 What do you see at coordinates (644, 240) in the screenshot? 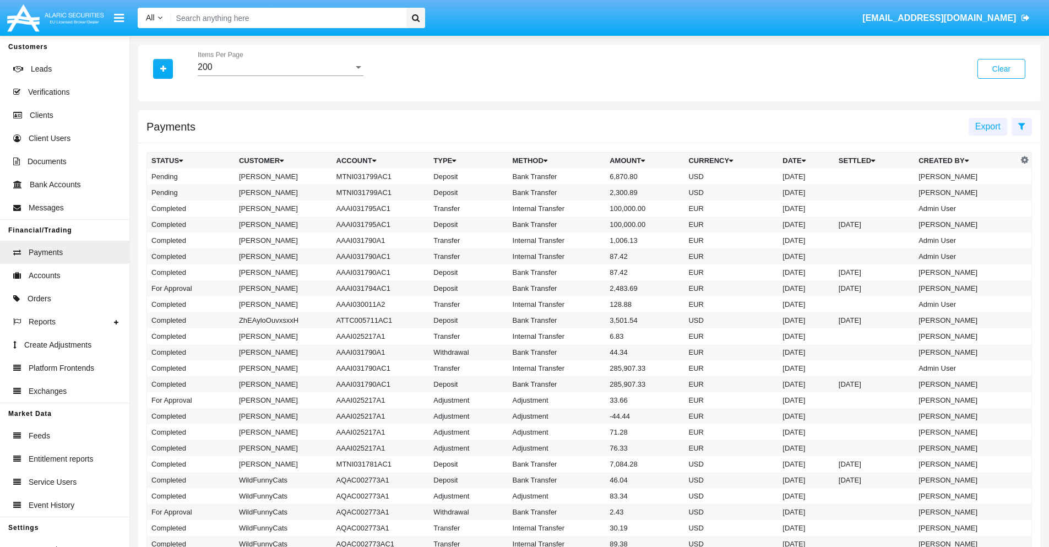
I see `td: 1,006.13` at bounding box center [644, 240].